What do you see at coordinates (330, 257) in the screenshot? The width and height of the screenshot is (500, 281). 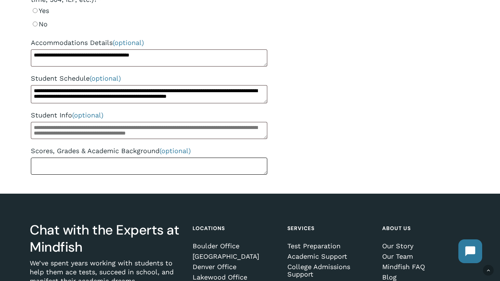 I see `a: Academic Support` at bounding box center [330, 257].